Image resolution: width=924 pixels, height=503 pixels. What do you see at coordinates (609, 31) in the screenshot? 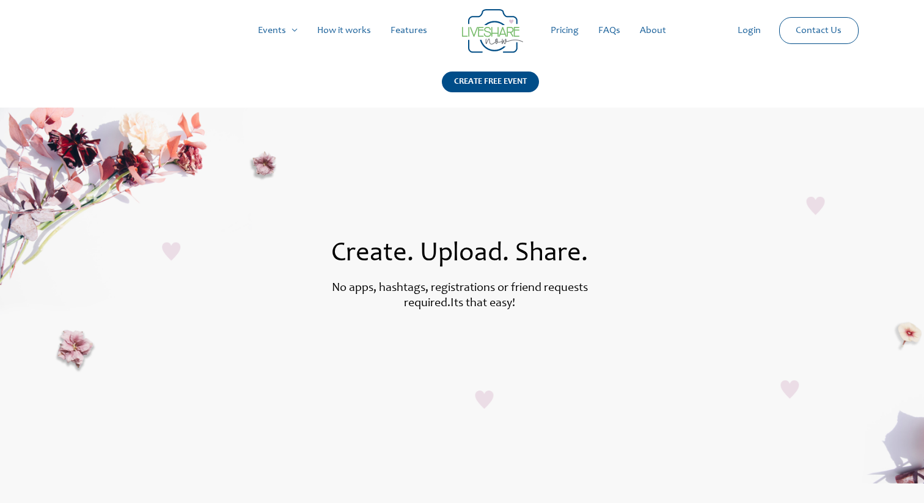
I see `a: FAQs` at bounding box center [609, 31].